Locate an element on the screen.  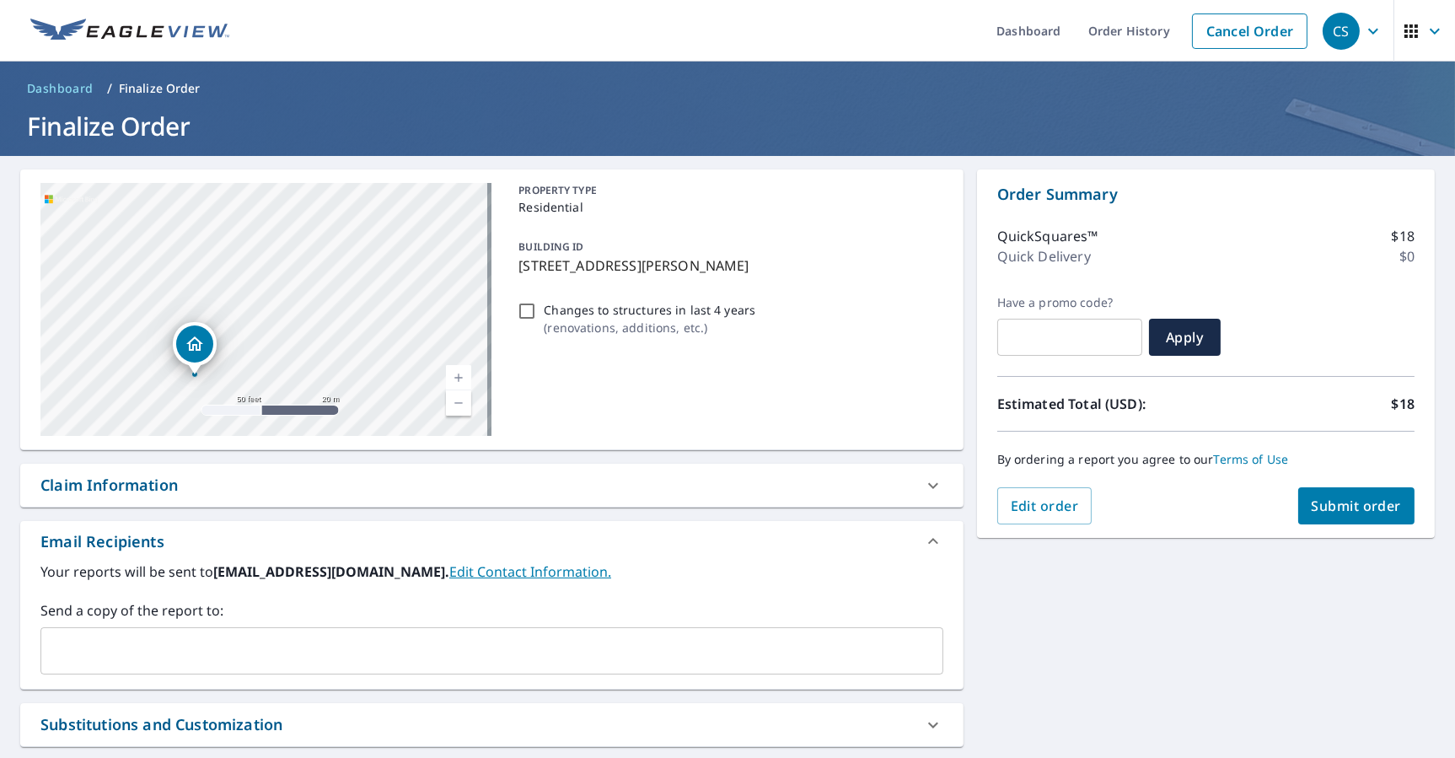
a: Dashboard is located at coordinates (60, 89).